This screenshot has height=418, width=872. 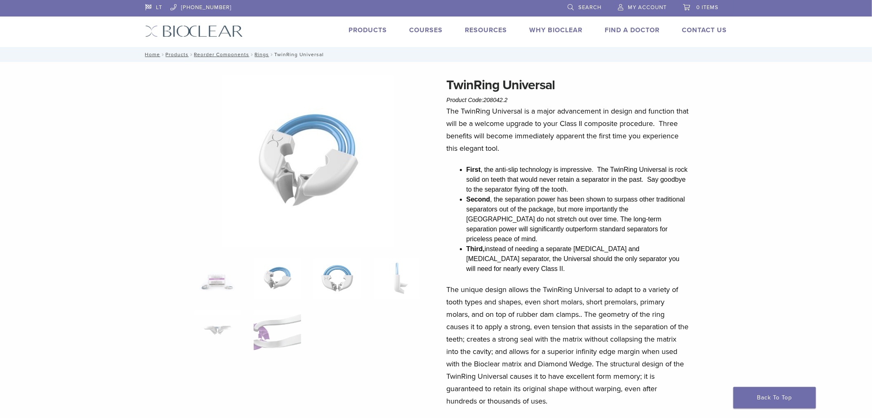 I want to click on img: TwinRing Universal - Image 5, so click(x=217, y=330).